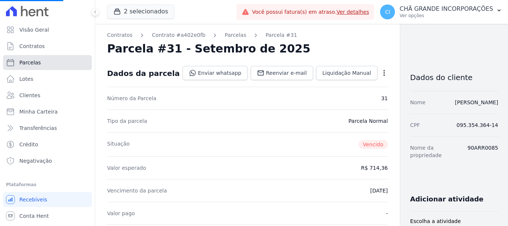 The height and width of the screenshot is (226, 508). What do you see at coordinates (26, 79) in the screenshot?
I see `span: Lotes` at bounding box center [26, 79].